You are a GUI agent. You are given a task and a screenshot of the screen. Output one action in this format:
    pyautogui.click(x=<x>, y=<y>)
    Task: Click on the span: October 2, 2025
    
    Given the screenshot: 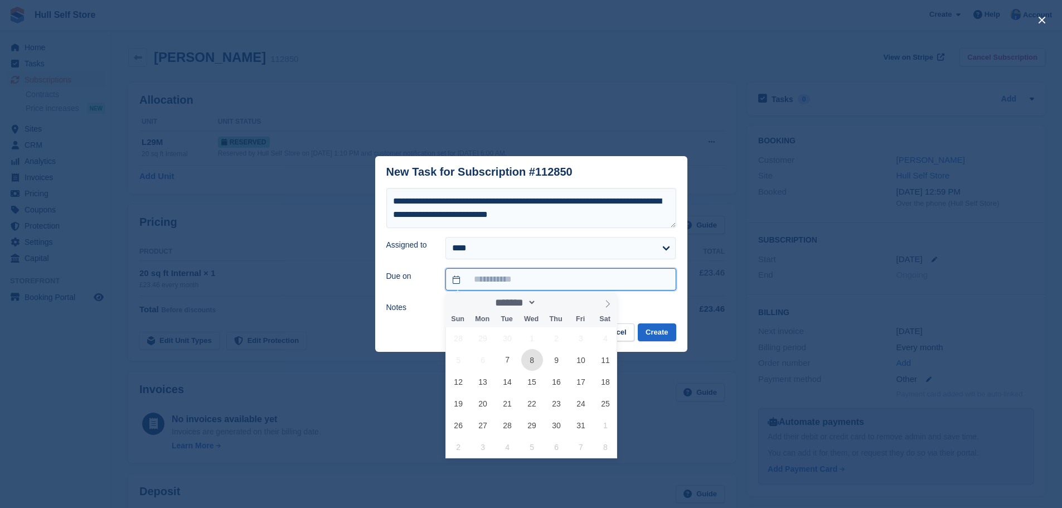 What is the action you would take?
    pyautogui.click(x=556, y=338)
    